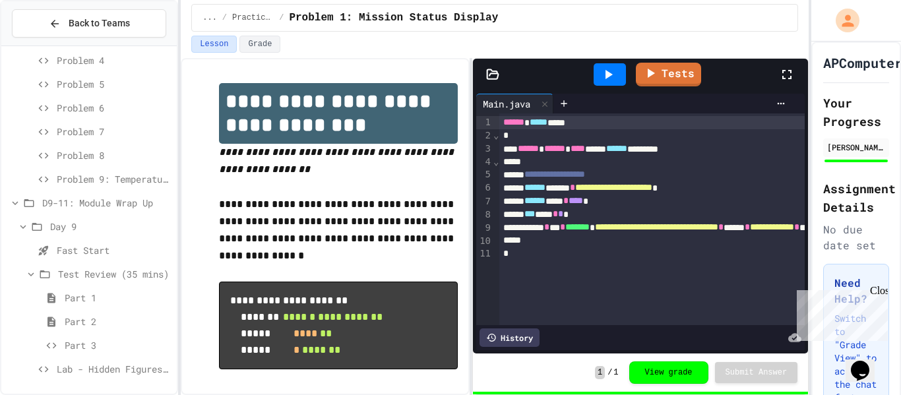  What do you see at coordinates (856, 112) in the screenshot?
I see `h2: Your Progress` at bounding box center [856, 112].